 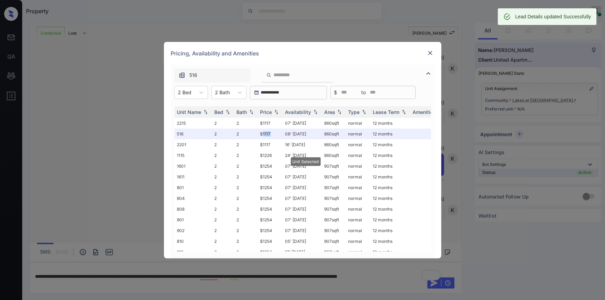 I want to click on td: 816, so click(x=193, y=252).